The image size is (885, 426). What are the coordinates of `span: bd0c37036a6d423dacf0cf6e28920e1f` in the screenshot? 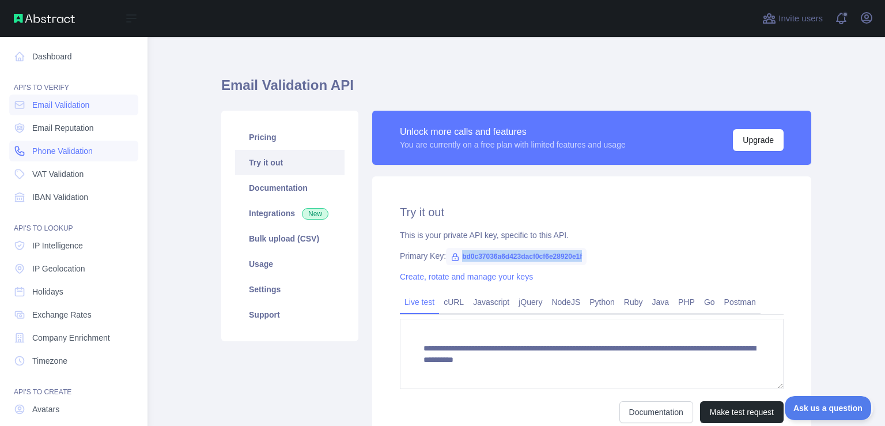 It's located at (516, 256).